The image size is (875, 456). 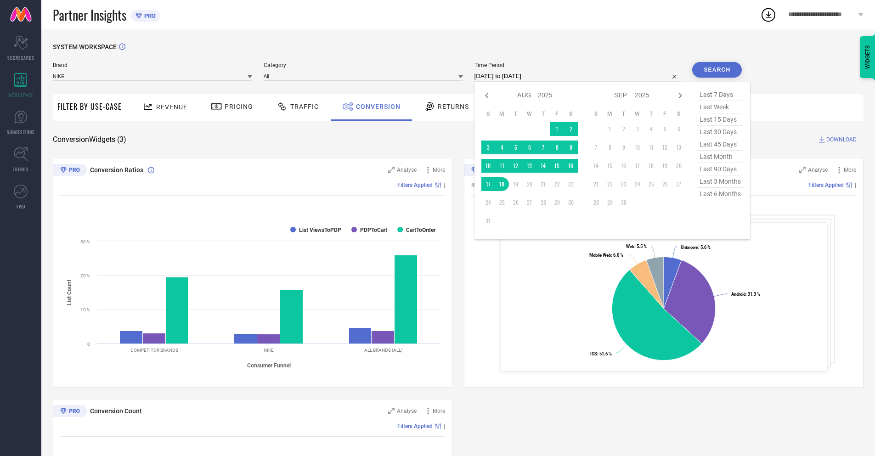 I want to click on span: Returns, so click(x=454, y=107).